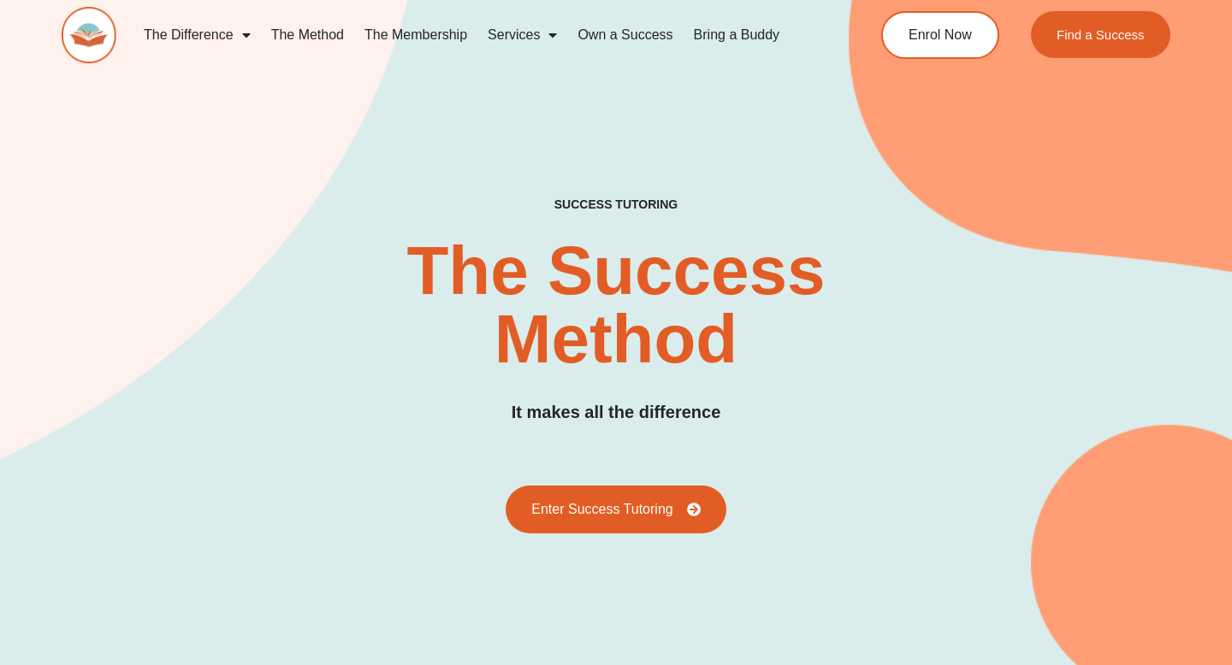 The image size is (1232, 665). Describe the element at coordinates (624, 35) in the screenshot. I see `a: Own a Success` at that location.